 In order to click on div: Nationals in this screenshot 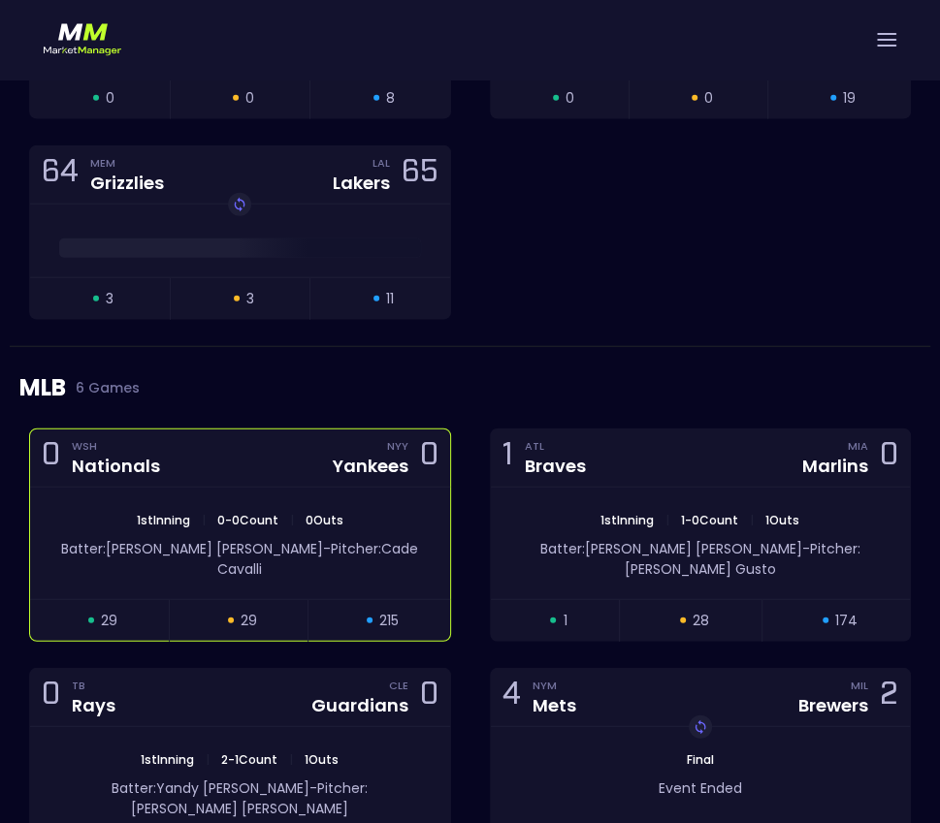, I will do `click(115, 465)`.